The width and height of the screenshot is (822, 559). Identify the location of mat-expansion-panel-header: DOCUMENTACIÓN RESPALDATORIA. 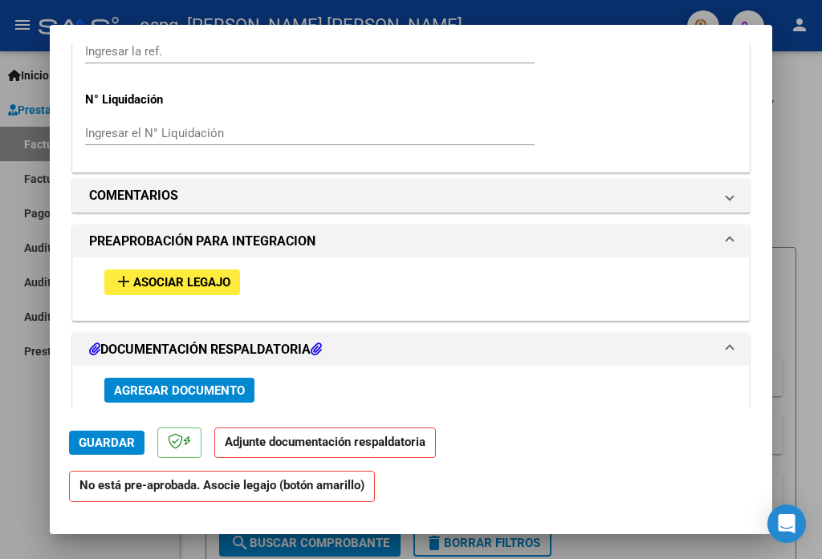
(411, 350).